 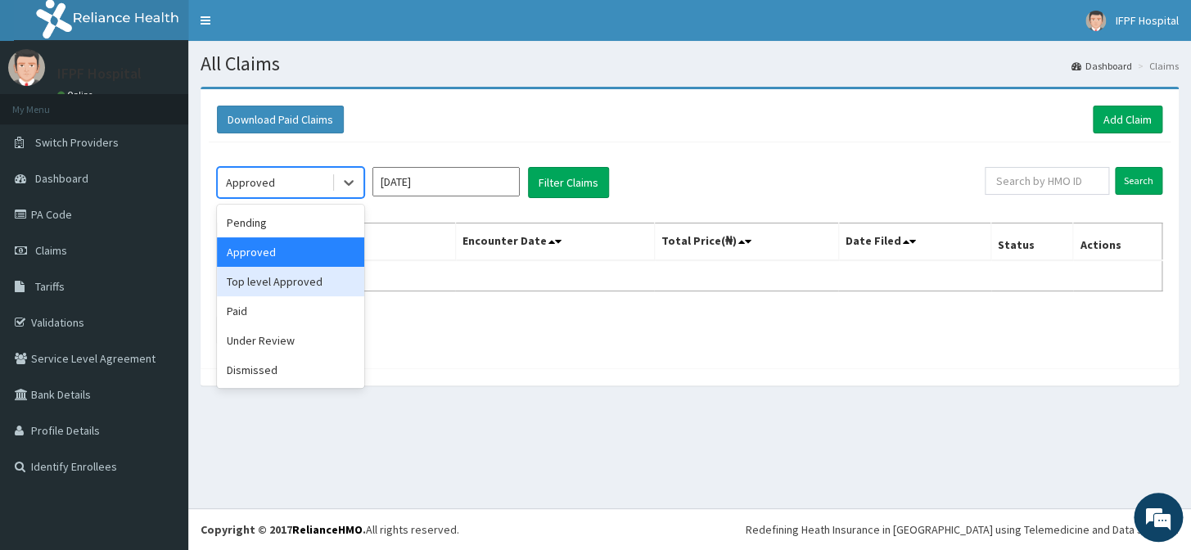 I want to click on strong: Copyright © 2017 ., so click(x=283, y=529).